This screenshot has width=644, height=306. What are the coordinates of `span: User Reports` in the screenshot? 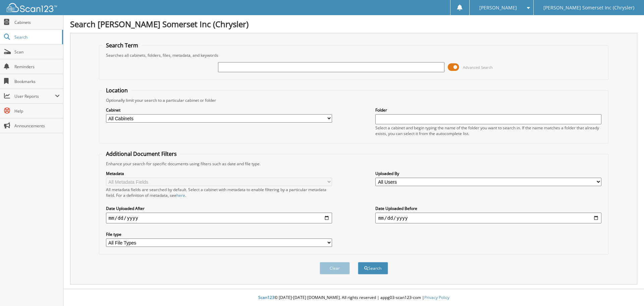 It's located at (35, 96).